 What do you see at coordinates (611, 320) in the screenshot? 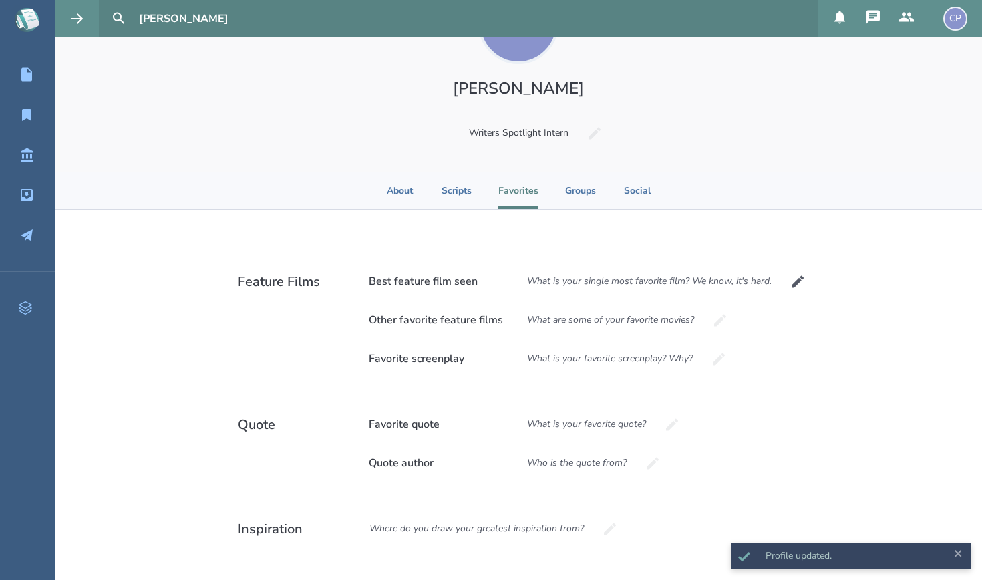
I see `div: What are some of your favorite movies?` at bounding box center [611, 320].